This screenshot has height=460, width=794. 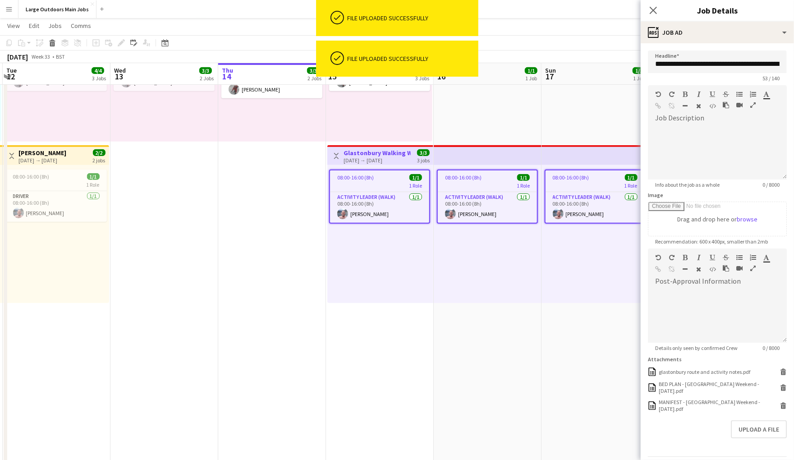 What do you see at coordinates (34, 26) in the screenshot?
I see `span: Edit` at bounding box center [34, 26].